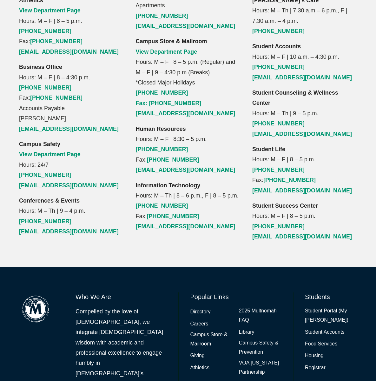 The width and height of the screenshot is (376, 381). Describe the element at coordinates (49, 201) in the screenshot. I see `strong: Conferences & Events` at that location.